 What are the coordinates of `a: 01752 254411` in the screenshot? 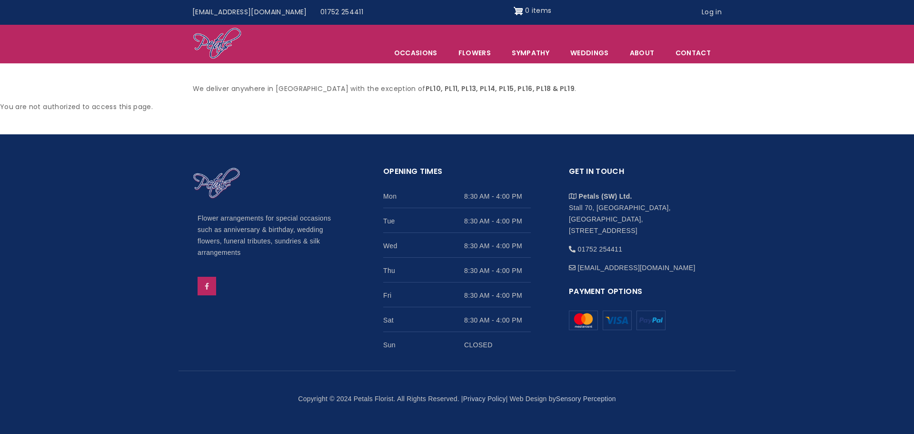 It's located at (342, 12).